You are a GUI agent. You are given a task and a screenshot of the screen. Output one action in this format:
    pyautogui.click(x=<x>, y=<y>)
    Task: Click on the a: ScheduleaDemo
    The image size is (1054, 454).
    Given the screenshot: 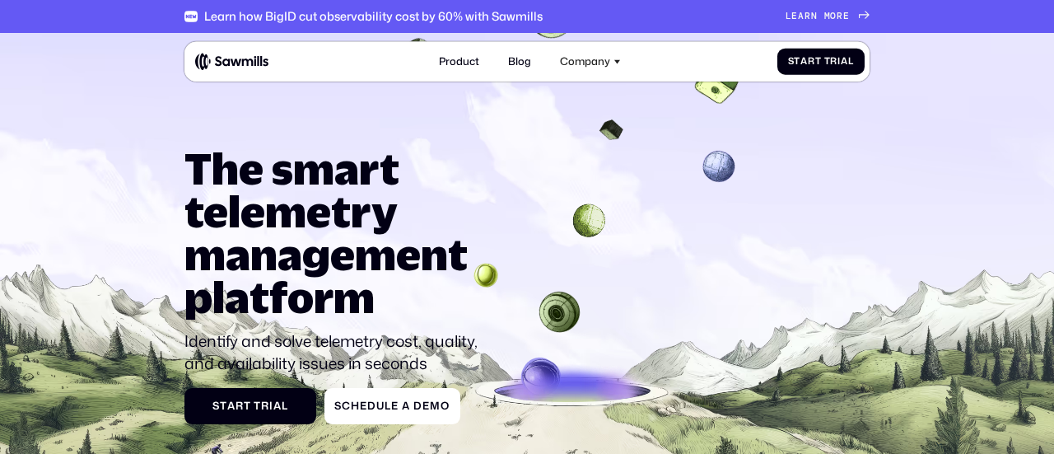 What is the action you would take?
    pyautogui.click(x=392, y=406)
    